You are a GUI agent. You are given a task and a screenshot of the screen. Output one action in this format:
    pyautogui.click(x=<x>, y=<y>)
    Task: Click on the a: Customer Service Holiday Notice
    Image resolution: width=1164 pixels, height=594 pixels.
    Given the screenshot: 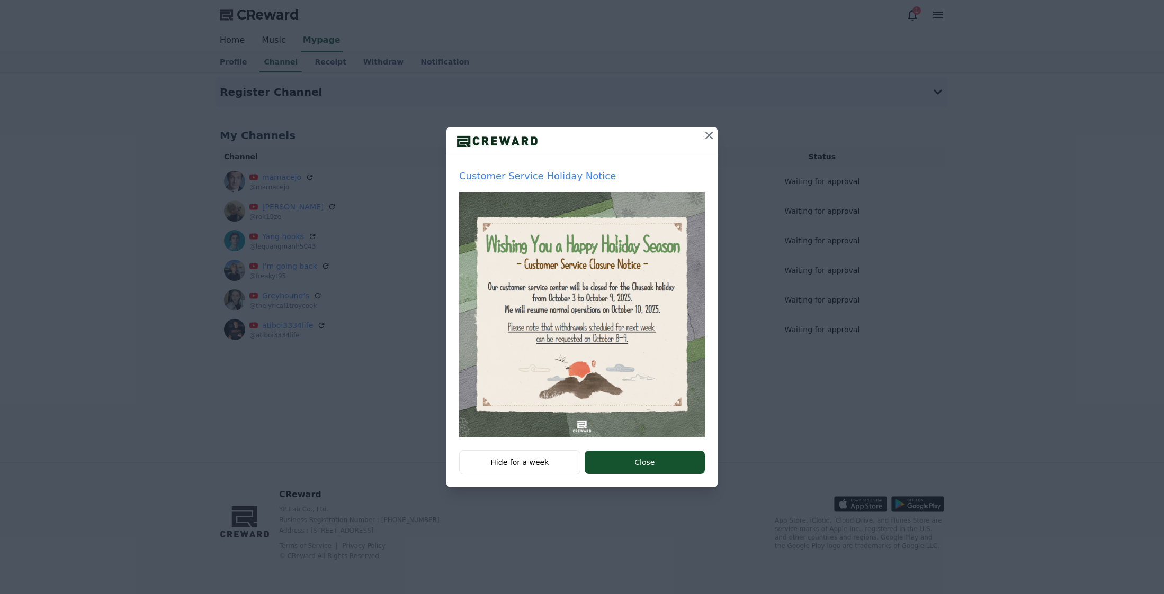 What is the action you would take?
    pyautogui.click(x=582, y=303)
    